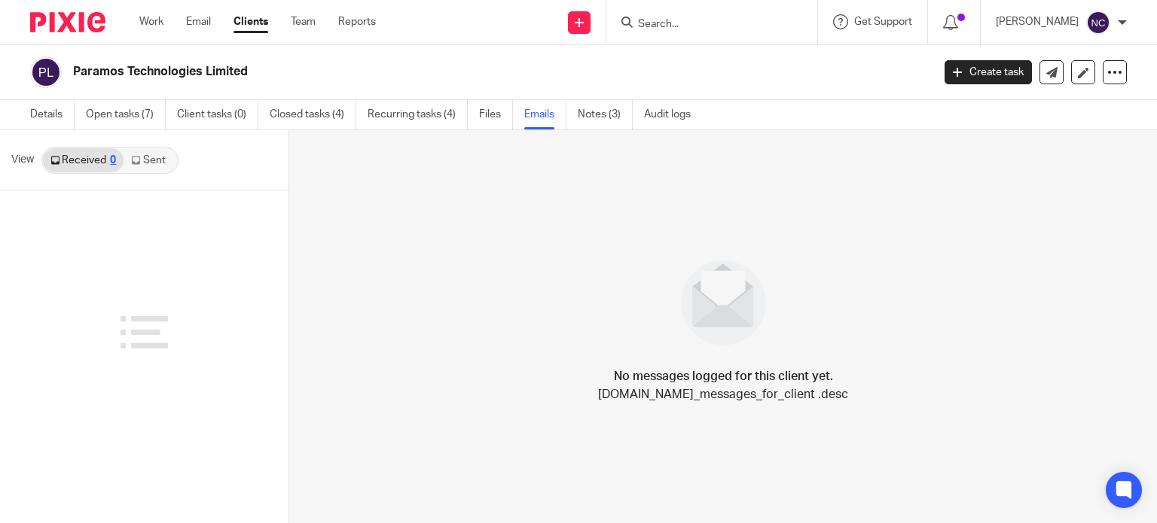 The width and height of the screenshot is (1157, 523). I want to click on a: Emails, so click(545, 114).